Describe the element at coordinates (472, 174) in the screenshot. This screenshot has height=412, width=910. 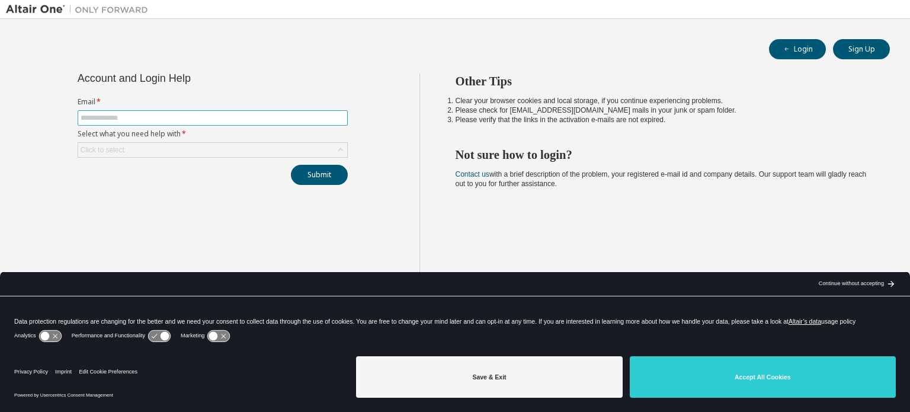
I see `a: Contact us` at that location.